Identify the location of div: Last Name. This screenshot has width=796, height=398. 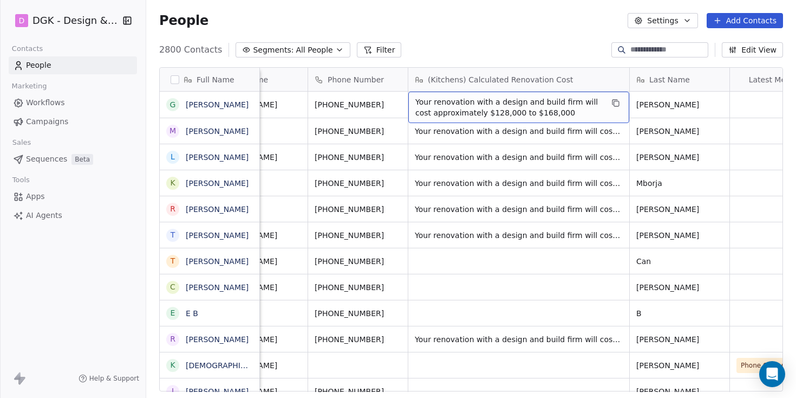
(680, 79).